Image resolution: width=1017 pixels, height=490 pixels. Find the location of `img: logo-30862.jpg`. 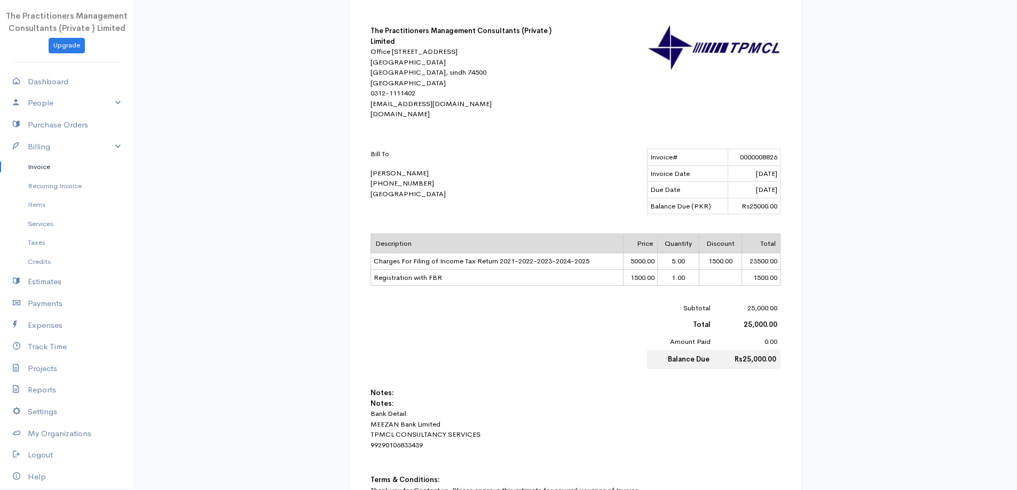

img: logo-30862.jpg is located at coordinates (714, 48).